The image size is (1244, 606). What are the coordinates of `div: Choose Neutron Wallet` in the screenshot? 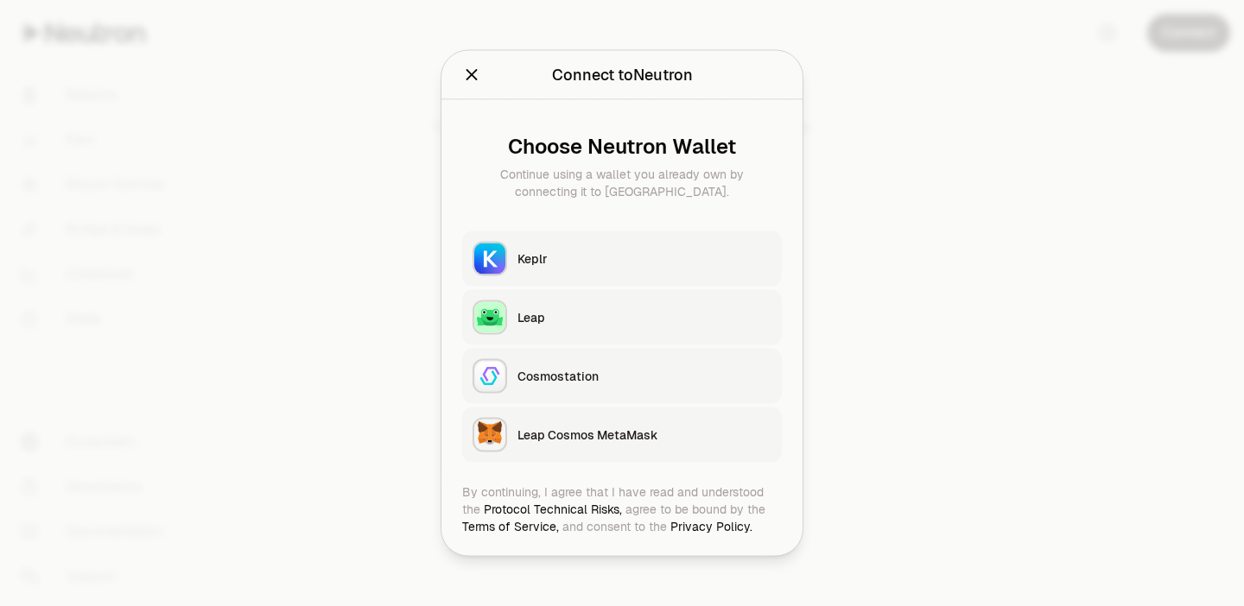 It's located at (622, 147).